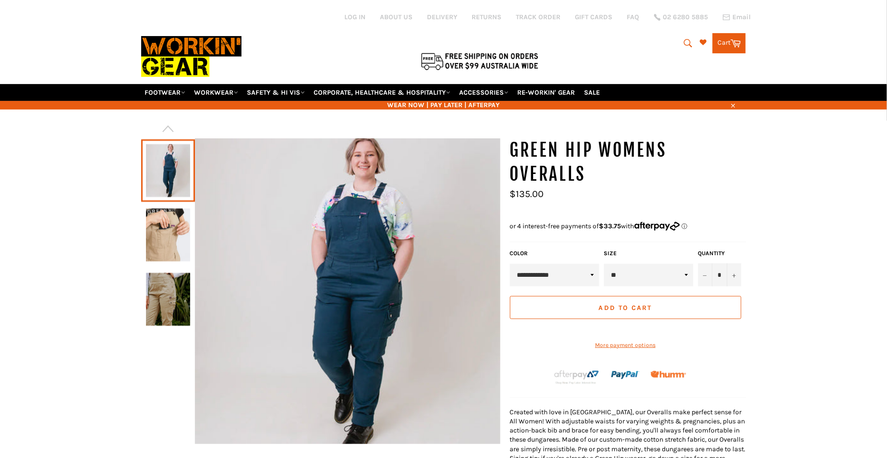 The height and width of the screenshot is (458, 887). Describe the element at coordinates (734, 275) in the screenshot. I see `button: Increase item quantity by one` at that location.